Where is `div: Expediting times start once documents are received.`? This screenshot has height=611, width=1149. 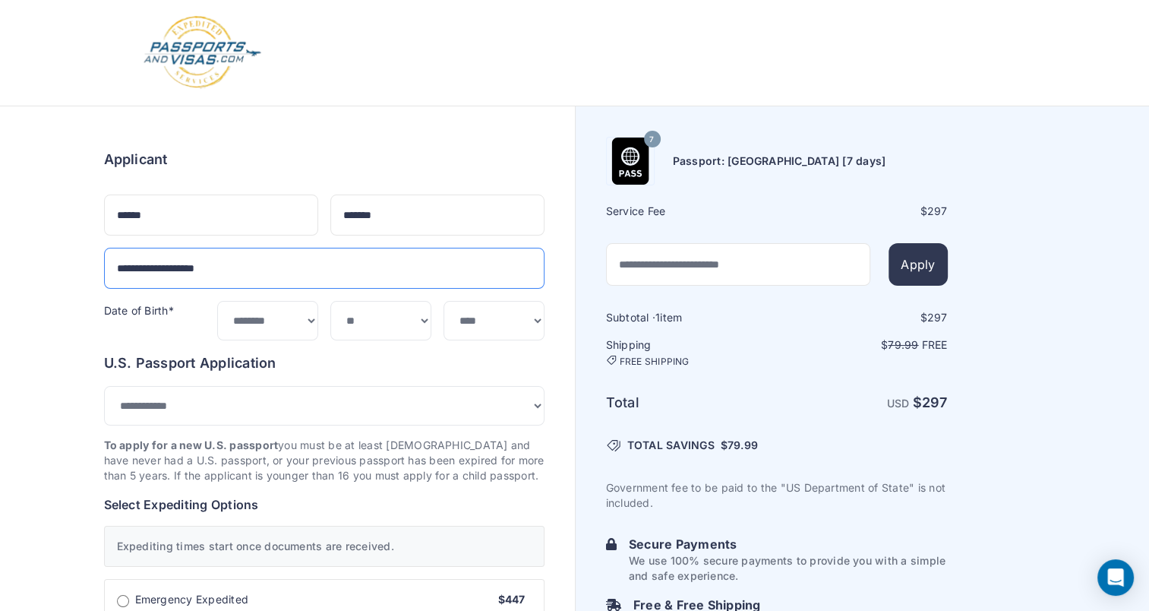
div: Expediting times start once documents are received. is located at coordinates (324, 546).